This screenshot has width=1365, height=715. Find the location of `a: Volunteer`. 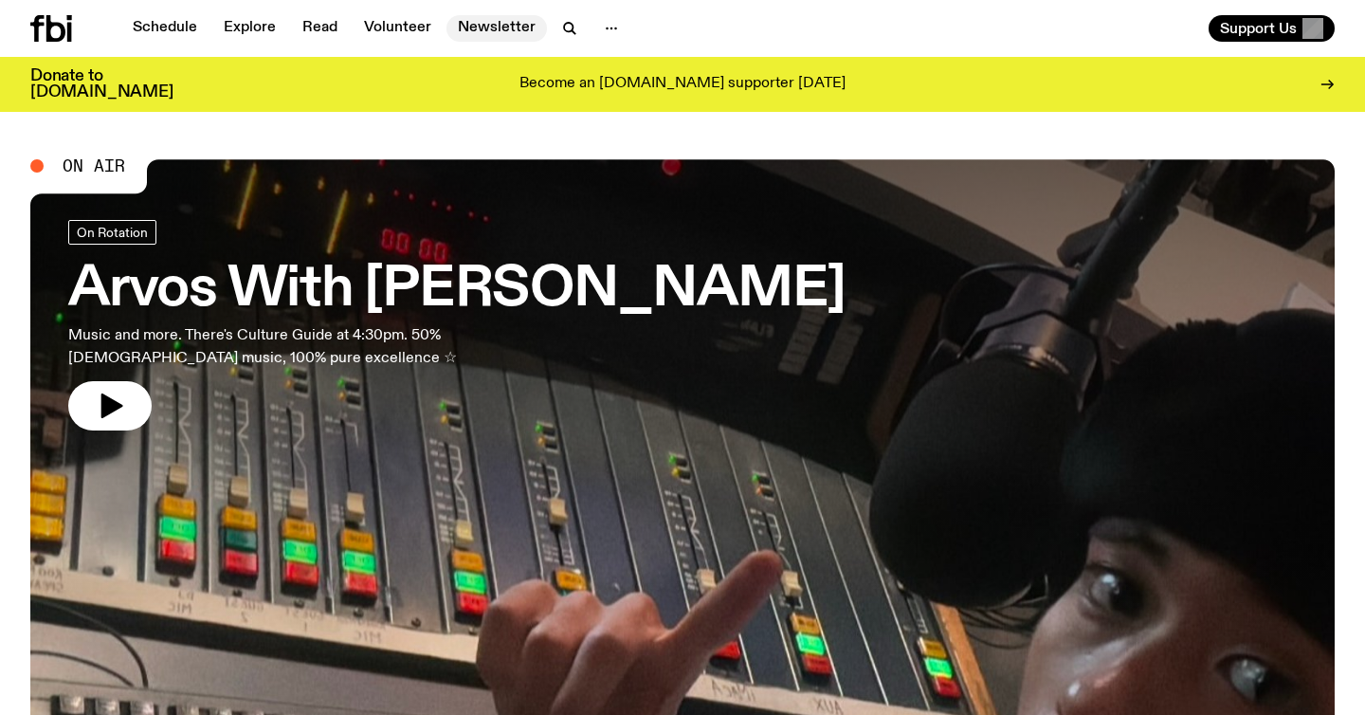

a: Volunteer is located at coordinates (397, 28).